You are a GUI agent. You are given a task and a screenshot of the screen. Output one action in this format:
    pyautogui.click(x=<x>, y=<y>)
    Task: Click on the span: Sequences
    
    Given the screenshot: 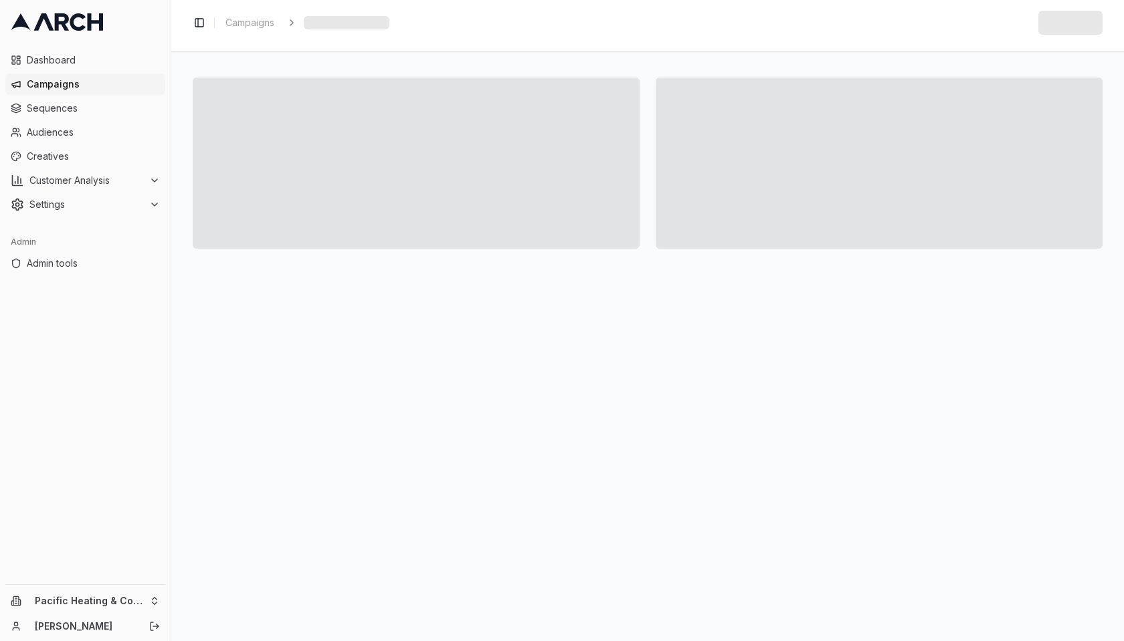 What is the action you would take?
    pyautogui.click(x=93, y=108)
    